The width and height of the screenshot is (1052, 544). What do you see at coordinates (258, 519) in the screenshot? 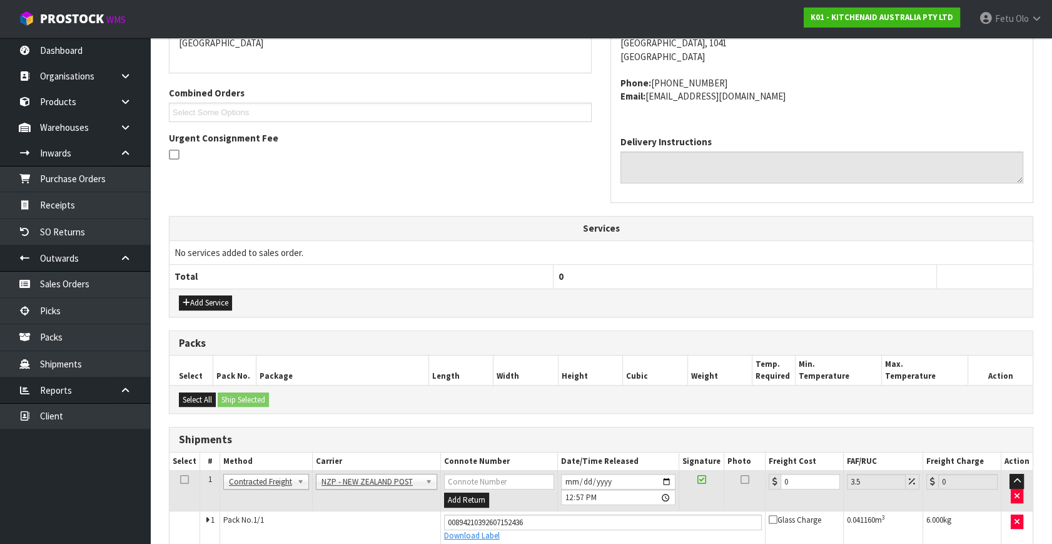
I see `span: 1/1` at bounding box center [258, 519].